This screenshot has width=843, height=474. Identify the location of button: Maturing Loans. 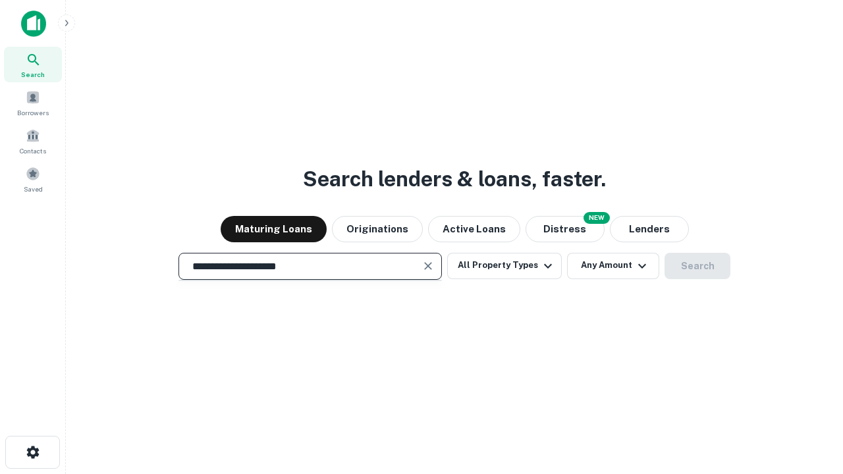
(273, 229).